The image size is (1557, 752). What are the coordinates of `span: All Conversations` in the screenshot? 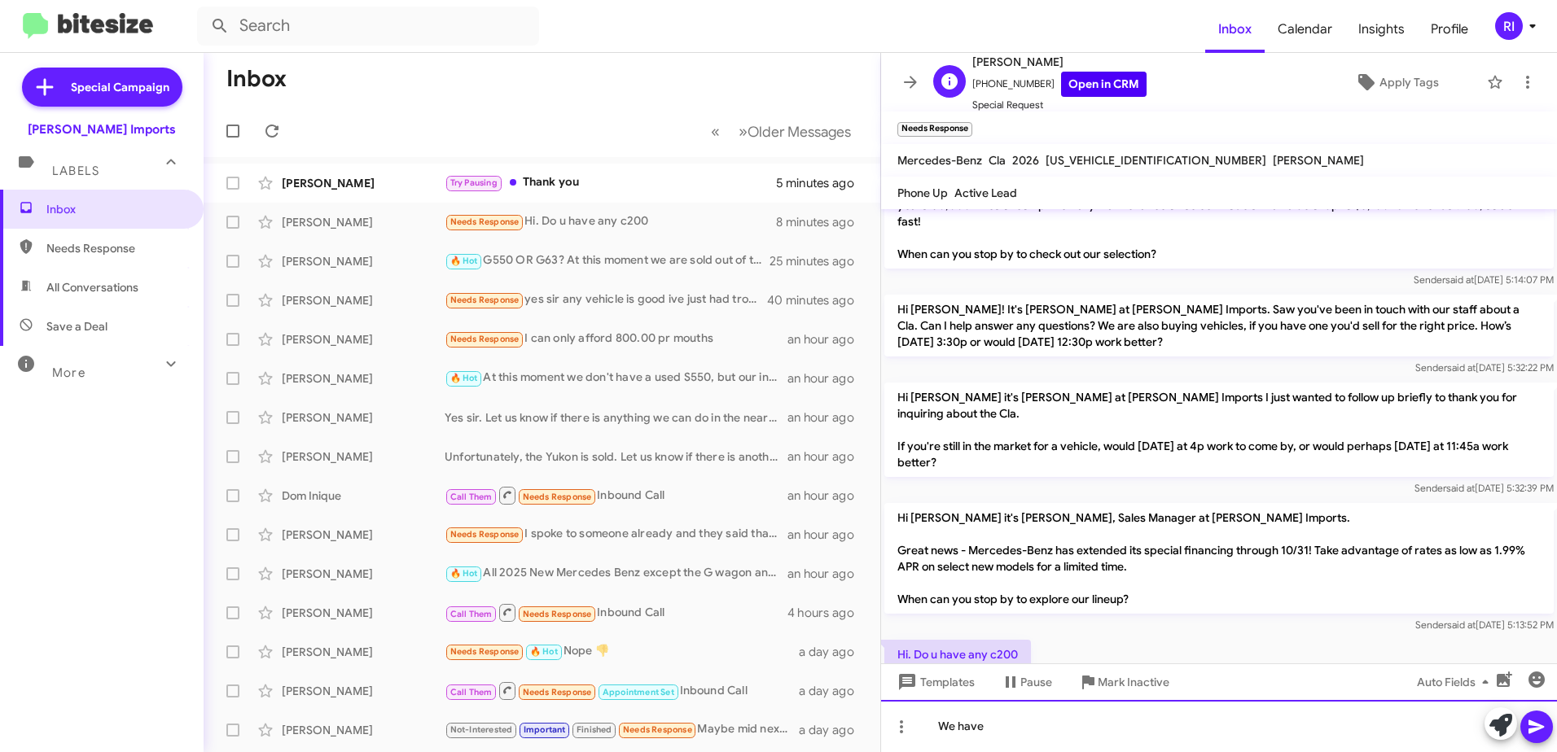 It's located at (92, 287).